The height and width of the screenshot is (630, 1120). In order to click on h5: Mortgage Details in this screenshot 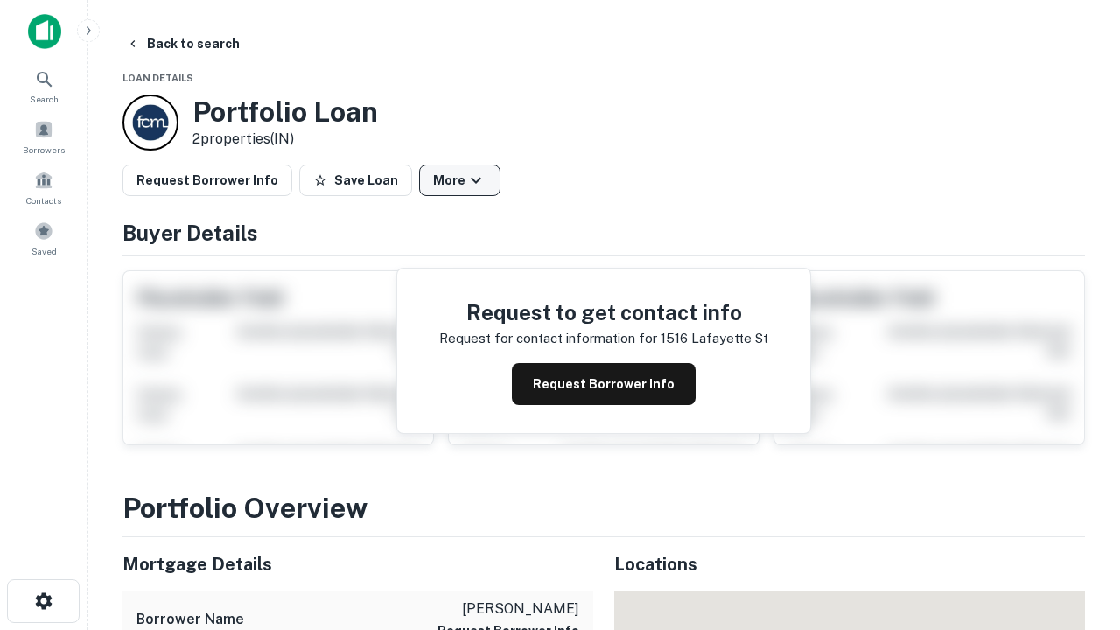, I will do `click(358, 564)`.